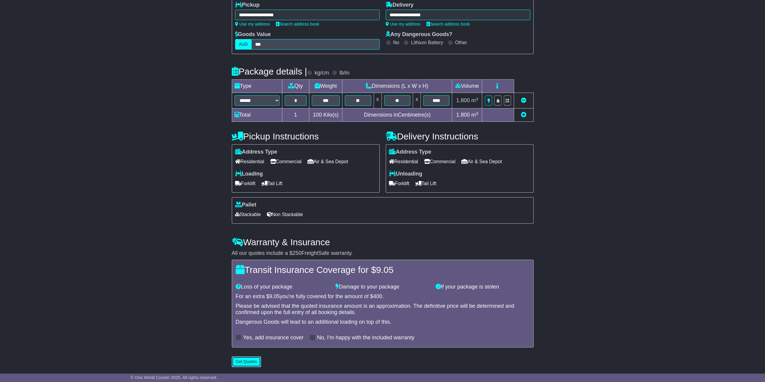 The height and width of the screenshot is (382, 765). What do you see at coordinates (306, 136) in the screenshot?
I see `h4: Pickup Instructions` at bounding box center [306, 136].